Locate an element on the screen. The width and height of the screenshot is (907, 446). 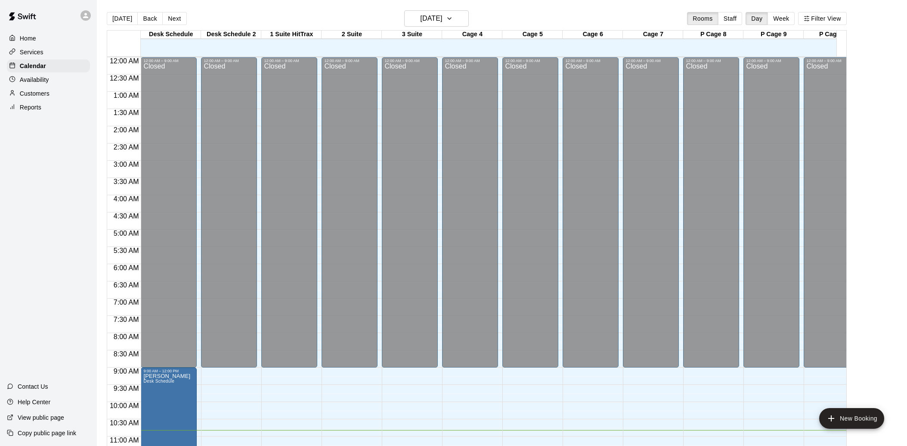
div: Customers is located at coordinates (48, 93).